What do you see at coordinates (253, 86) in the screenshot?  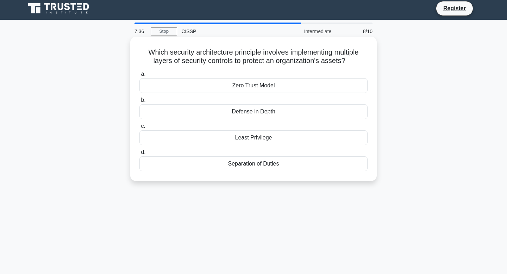 I see `div: Zero Trust Model` at bounding box center [253, 86].